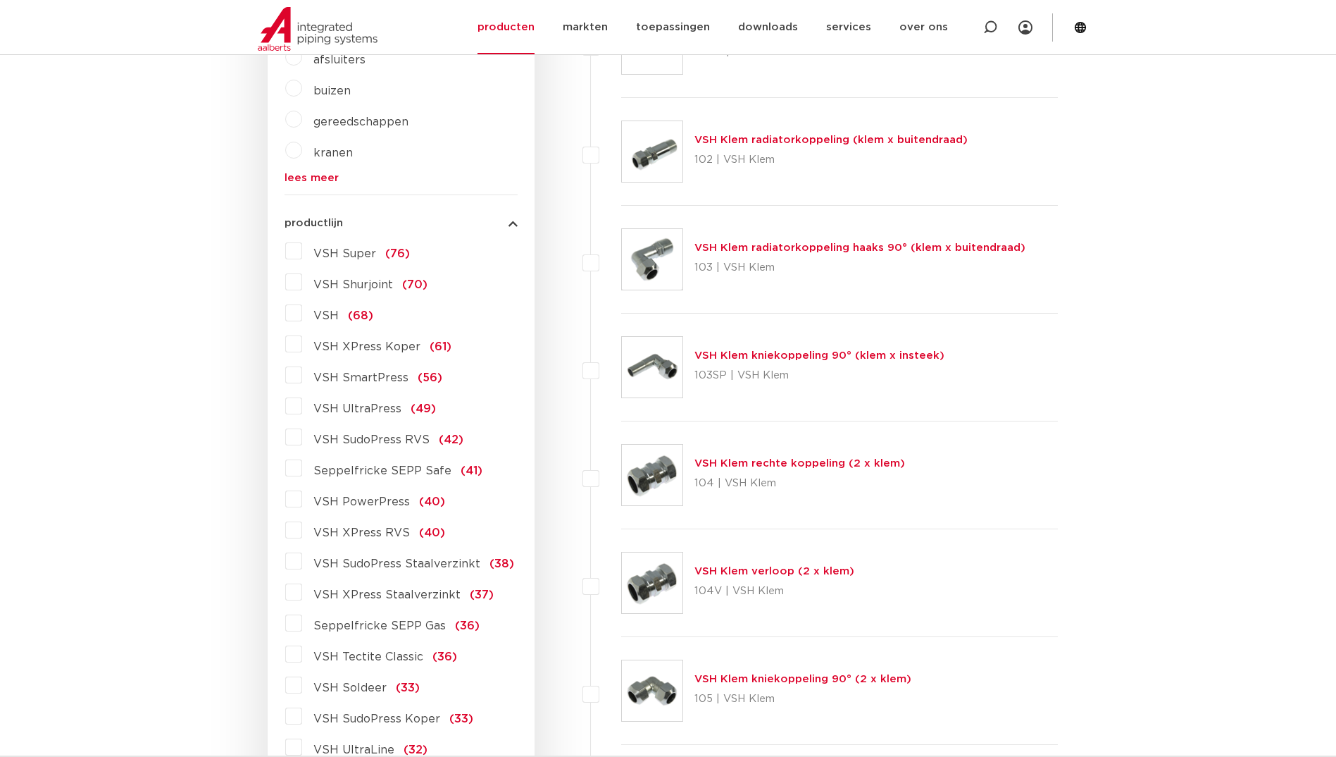 The image size is (1336, 757). I want to click on p: 103SP | VSH Klem, so click(819, 375).